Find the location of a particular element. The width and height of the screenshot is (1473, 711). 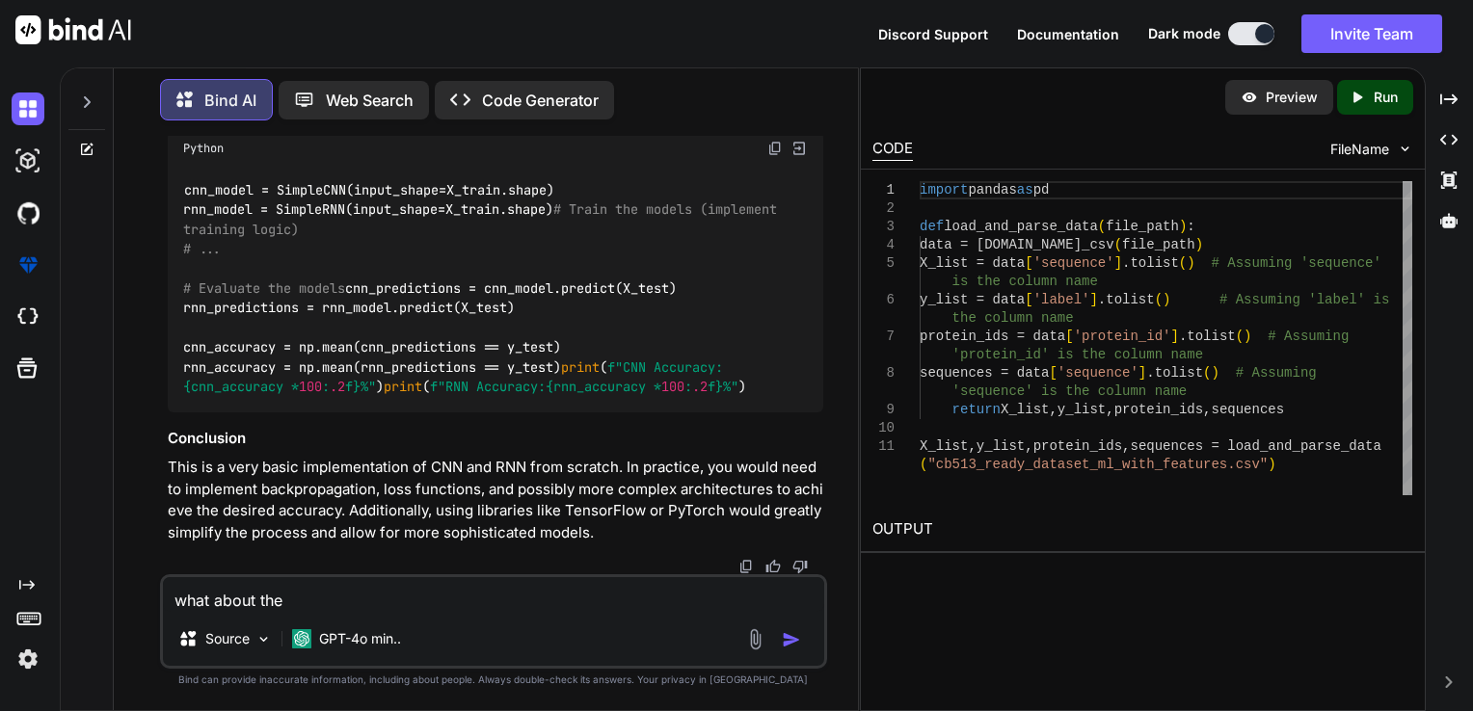

div: 1 is located at coordinates (883, 190).